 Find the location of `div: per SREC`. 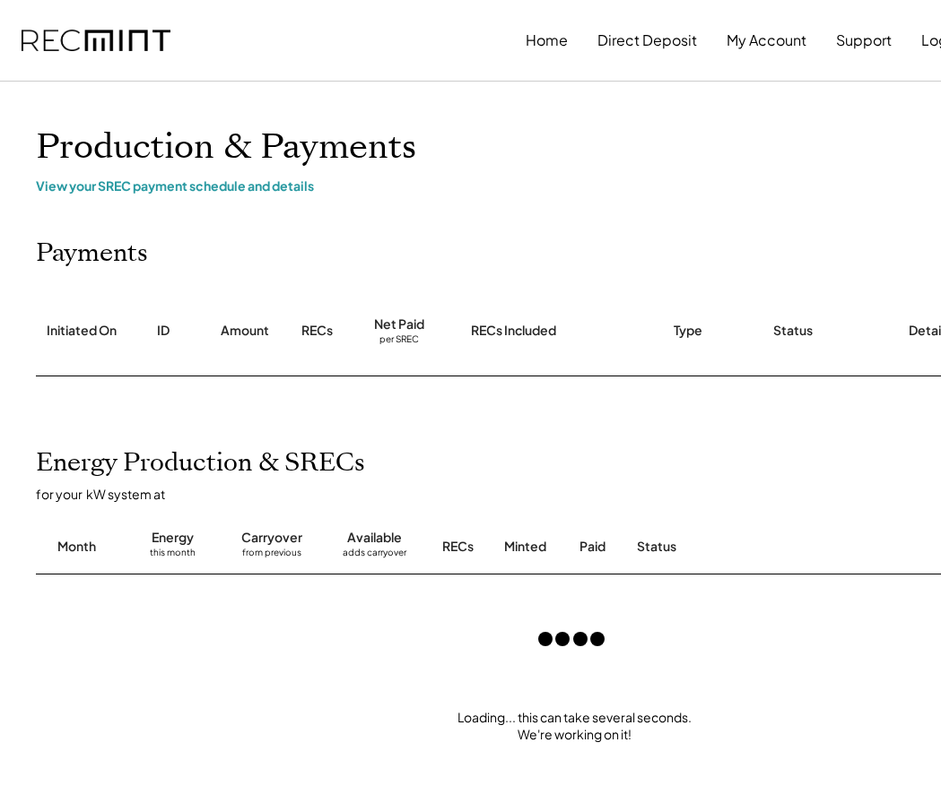

div: per SREC is located at coordinates (399, 340).